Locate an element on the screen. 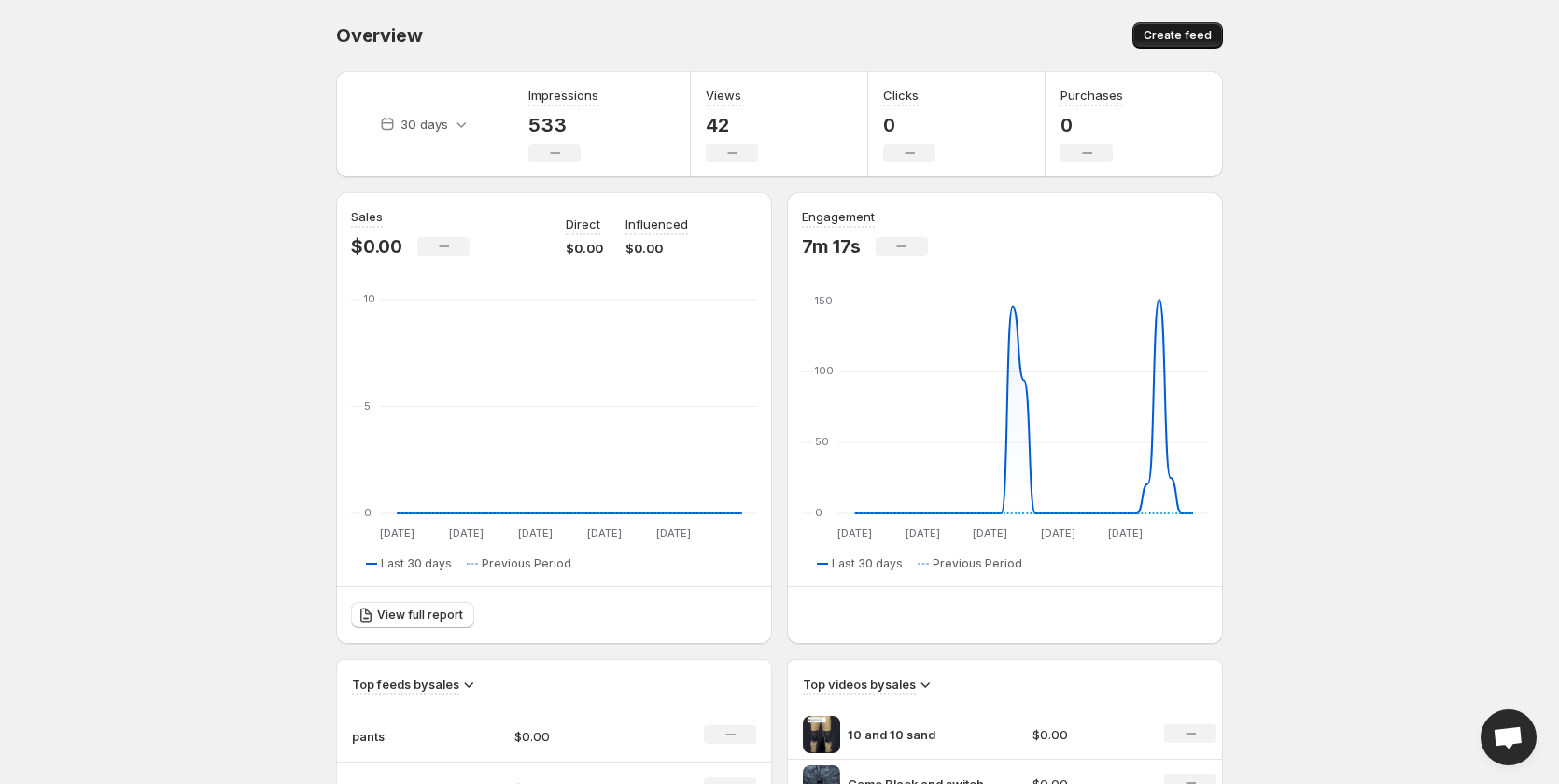 This screenshot has height=784, width=1559. text: 150 is located at coordinates (823, 300).